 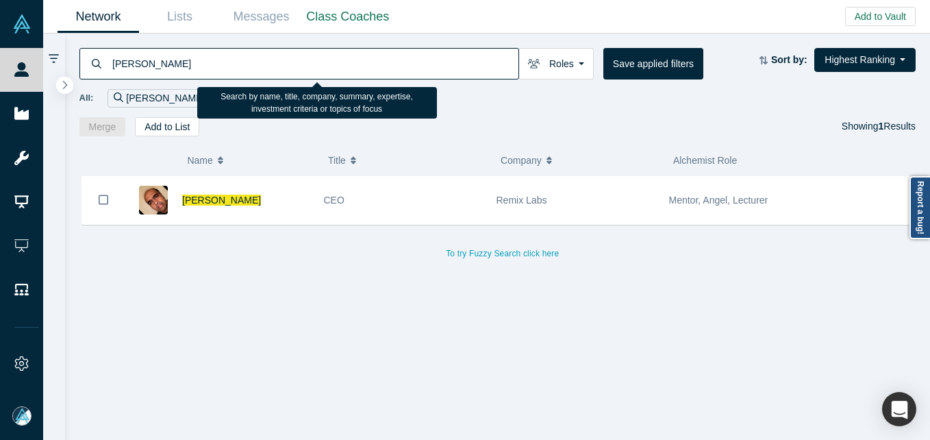 What do you see at coordinates (653, 64) in the screenshot?
I see `button: Save applied filters` at bounding box center [653, 64].